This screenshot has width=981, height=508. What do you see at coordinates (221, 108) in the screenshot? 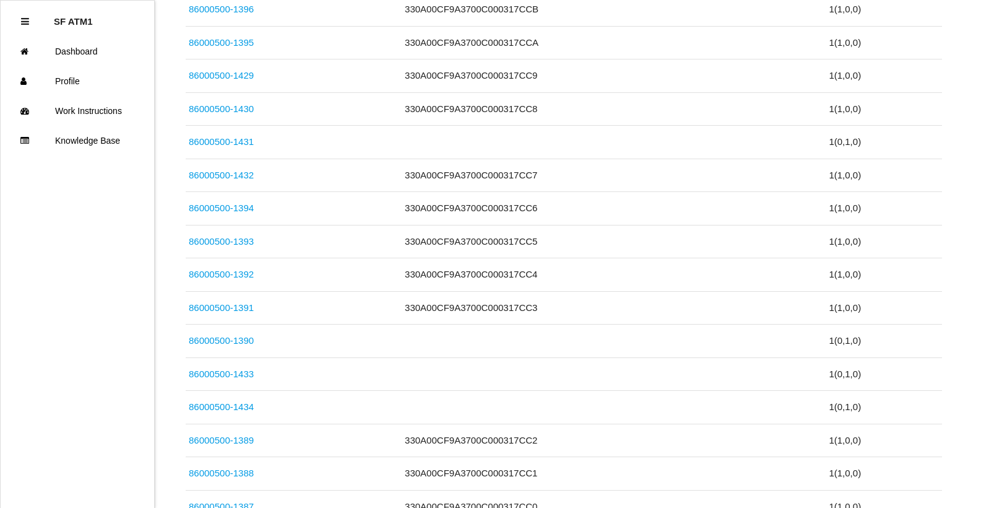
I see `a: 86000500-1430` at bounding box center [221, 108].